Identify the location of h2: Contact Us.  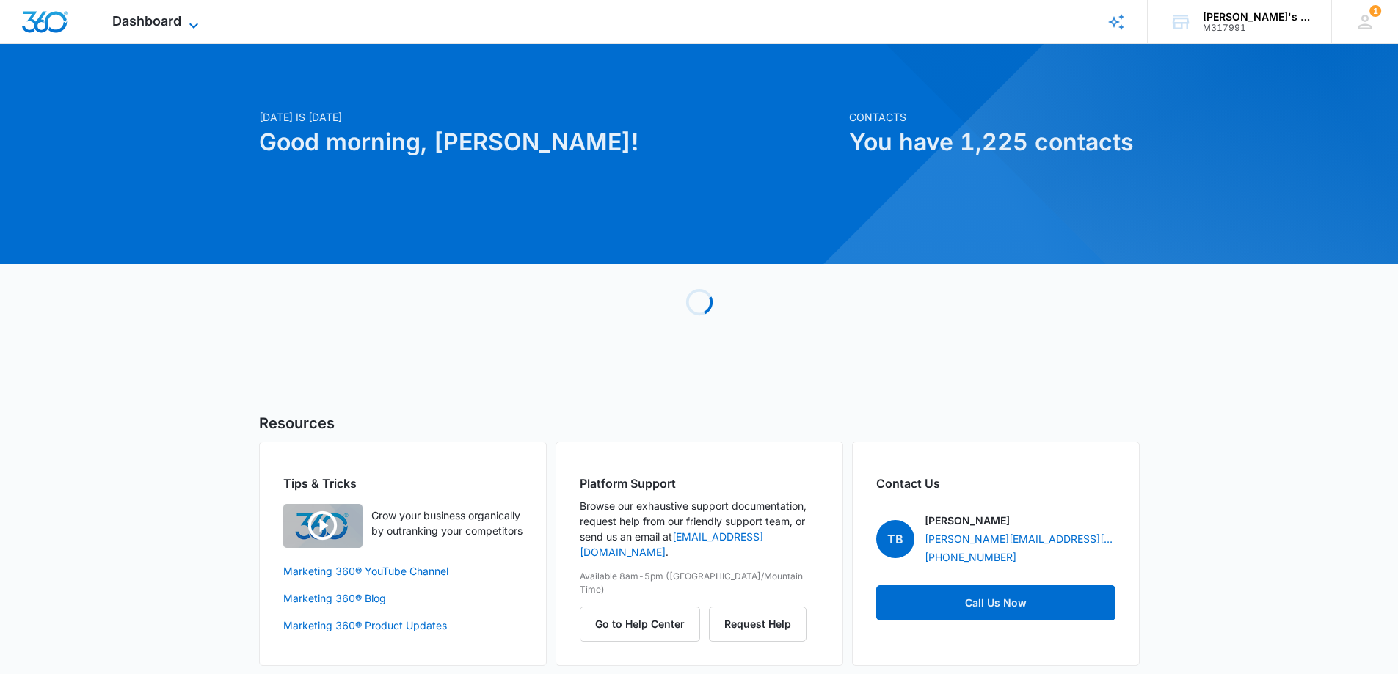
(996, 483).